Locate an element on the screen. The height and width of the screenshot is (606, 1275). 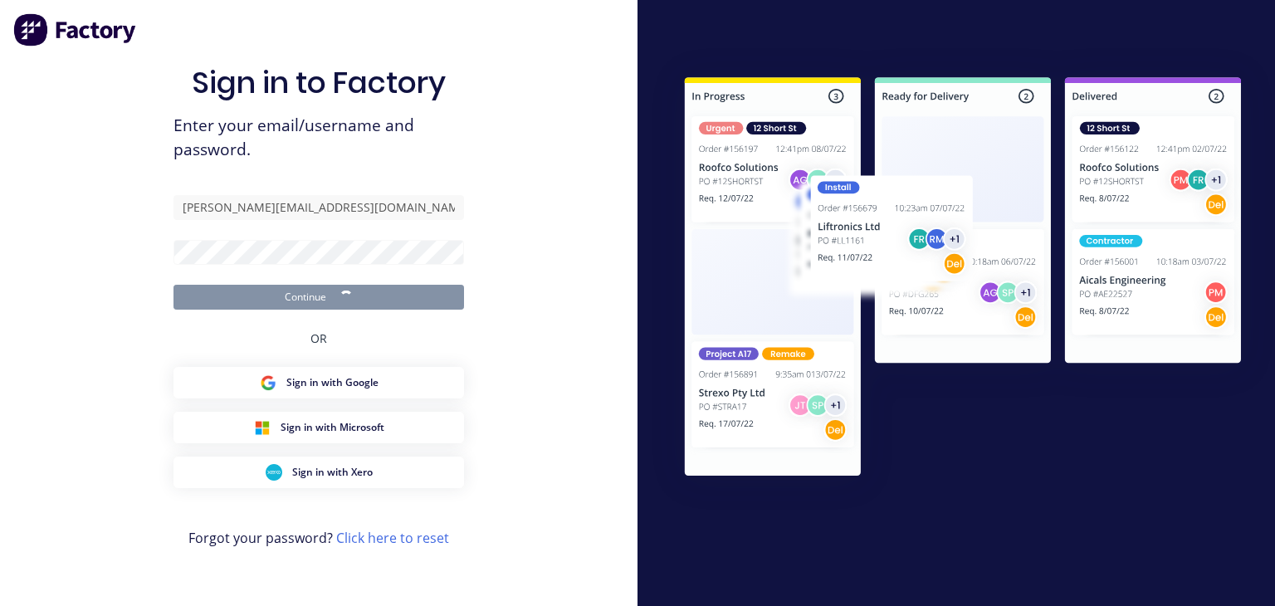
button: Xero Sign inSign in with Xero is located at coordinates (319, 472).